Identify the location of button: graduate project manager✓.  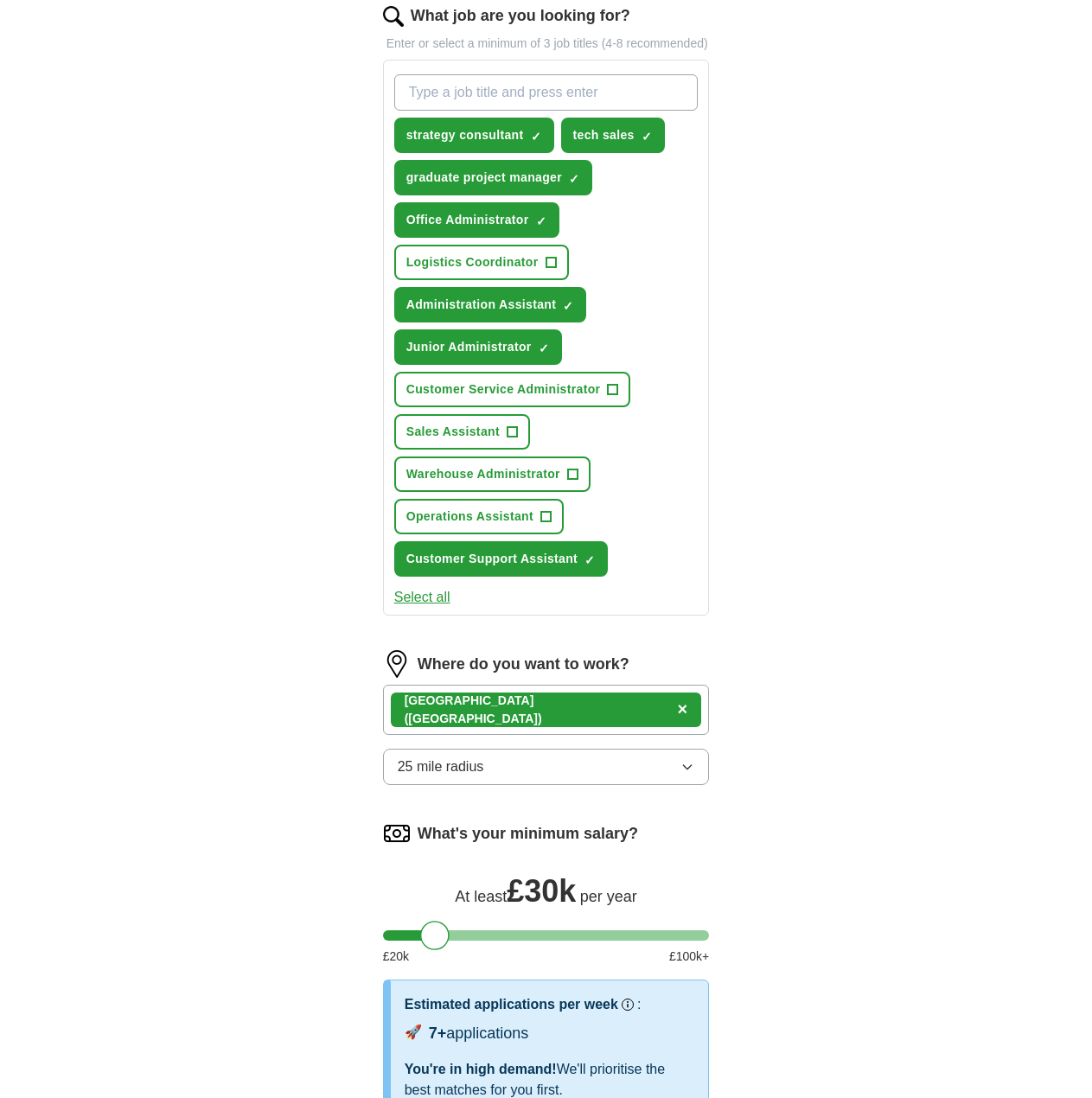
(493, 178).